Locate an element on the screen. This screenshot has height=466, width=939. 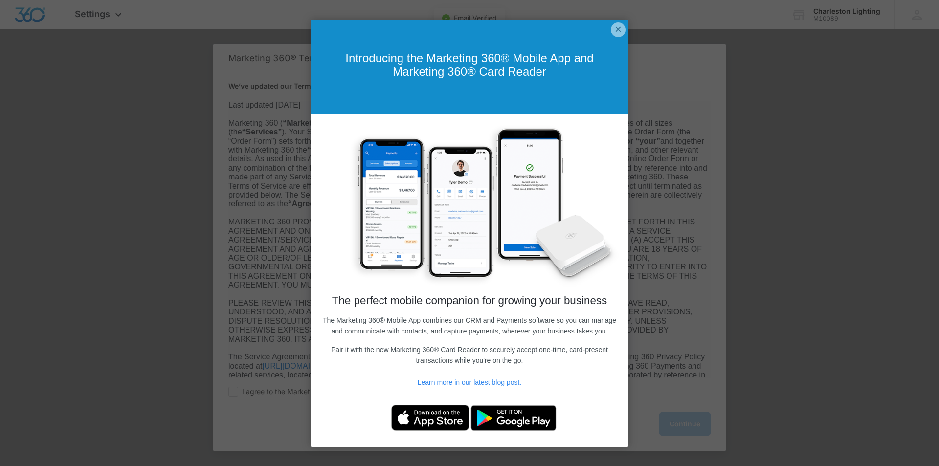
a: Close modal is located at coordinates (618, 30).